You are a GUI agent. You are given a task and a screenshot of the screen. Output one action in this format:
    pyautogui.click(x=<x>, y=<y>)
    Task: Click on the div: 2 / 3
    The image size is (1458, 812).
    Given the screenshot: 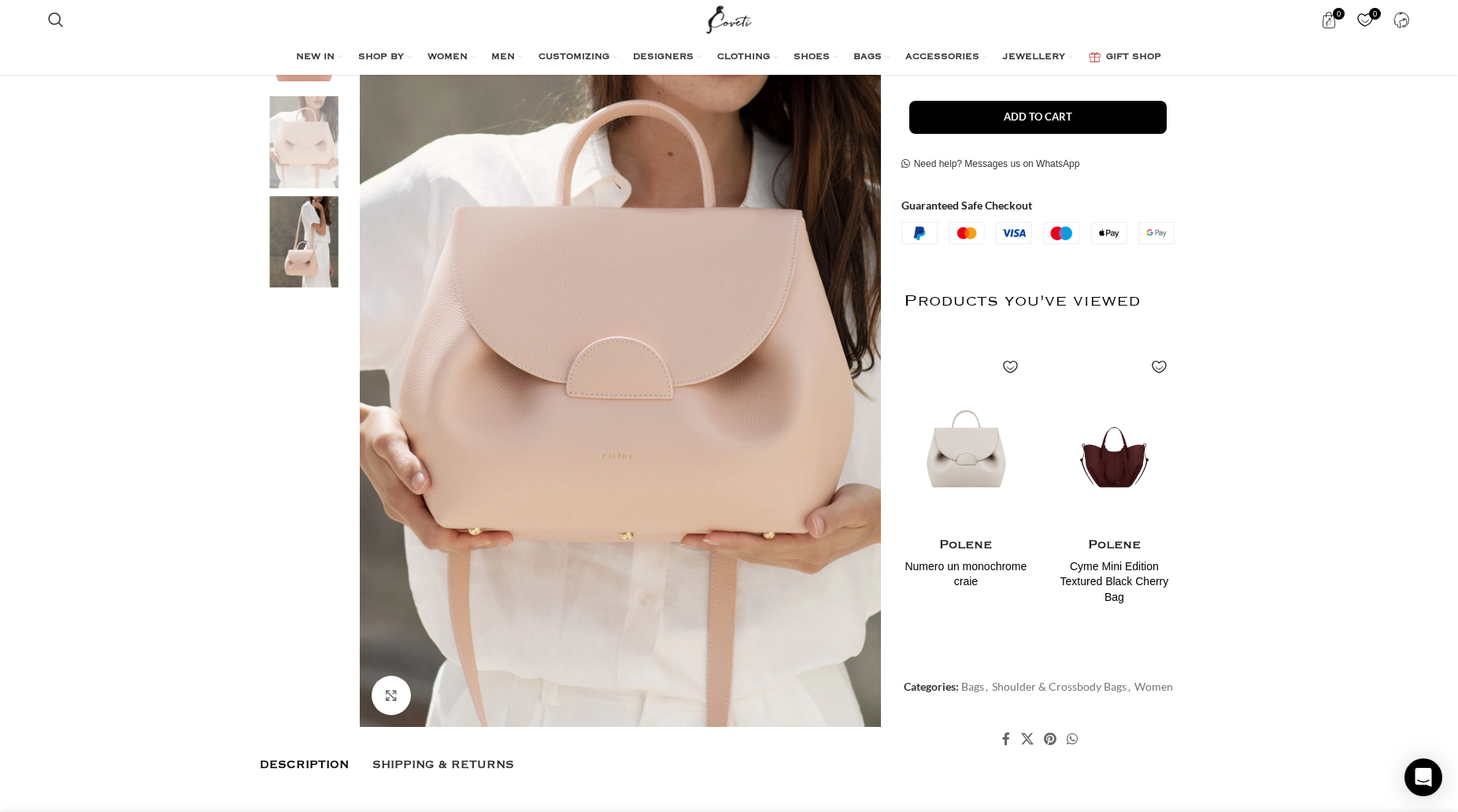 What is the action you would take?
    pyautogui.click(x=304, y=145)
    